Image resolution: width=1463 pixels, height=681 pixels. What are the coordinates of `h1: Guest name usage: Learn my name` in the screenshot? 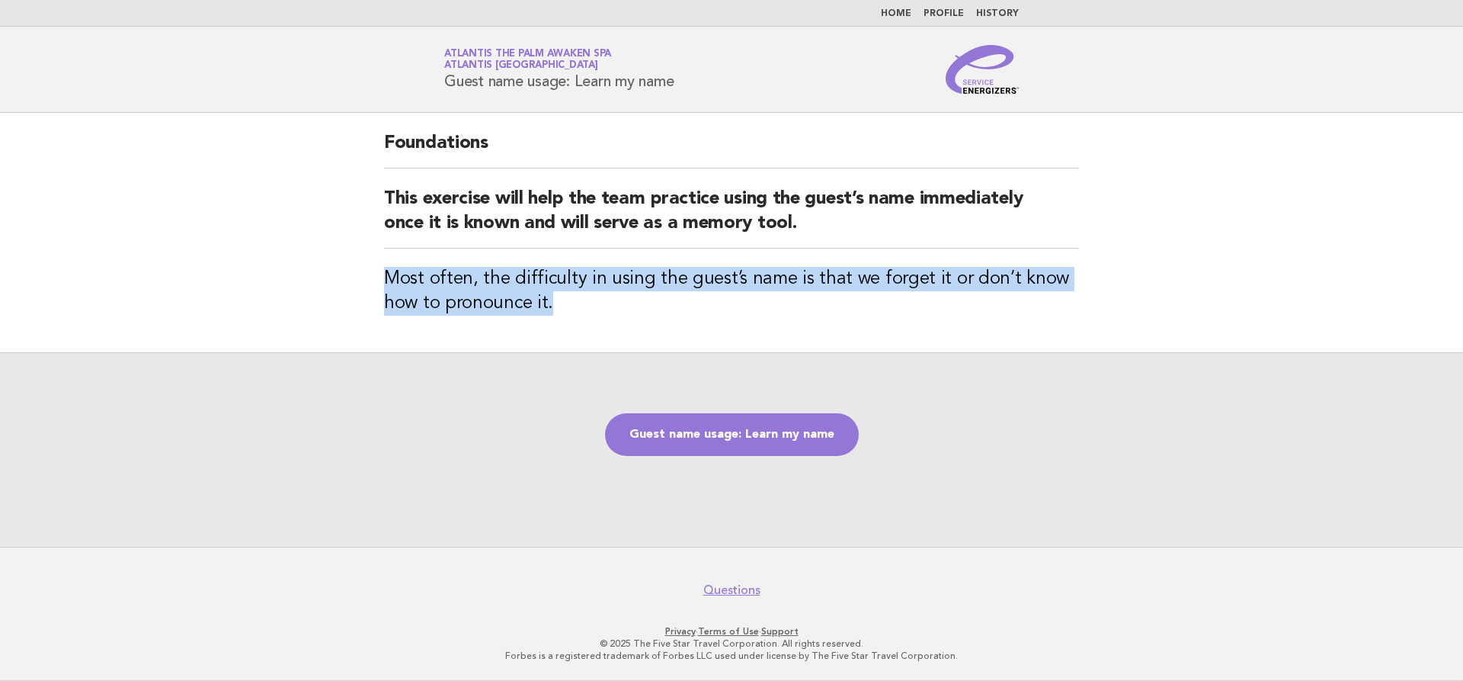 It's located at (559, 69).